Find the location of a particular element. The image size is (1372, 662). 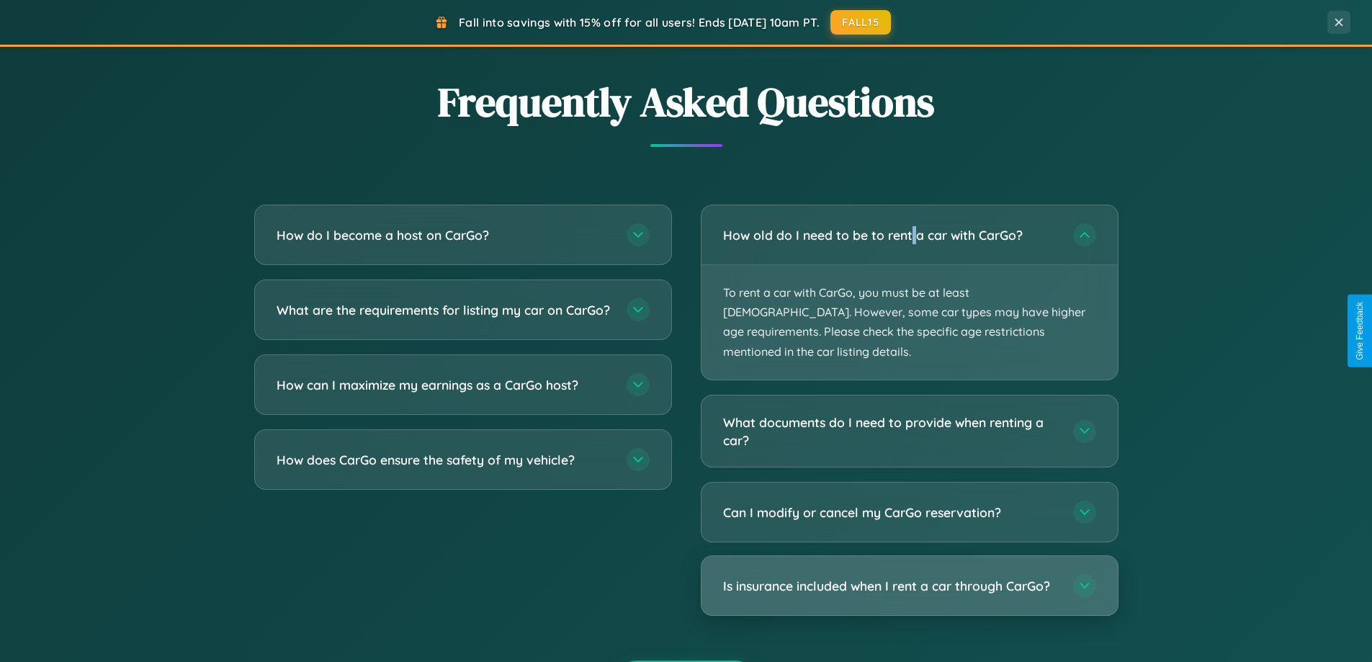

h3: Can I modify or cancel my CarGo reservation? is located at coordinates (891, 512).